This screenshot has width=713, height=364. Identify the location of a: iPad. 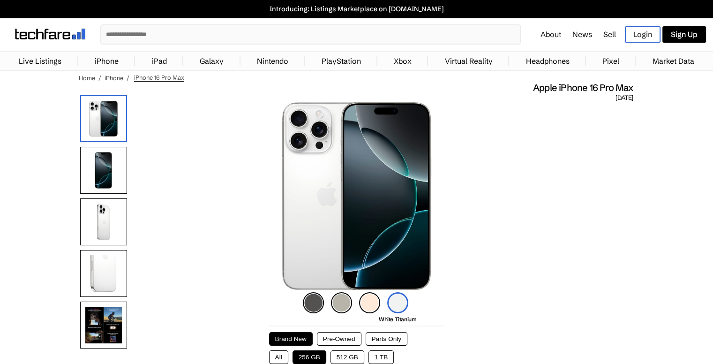
(159, 61).